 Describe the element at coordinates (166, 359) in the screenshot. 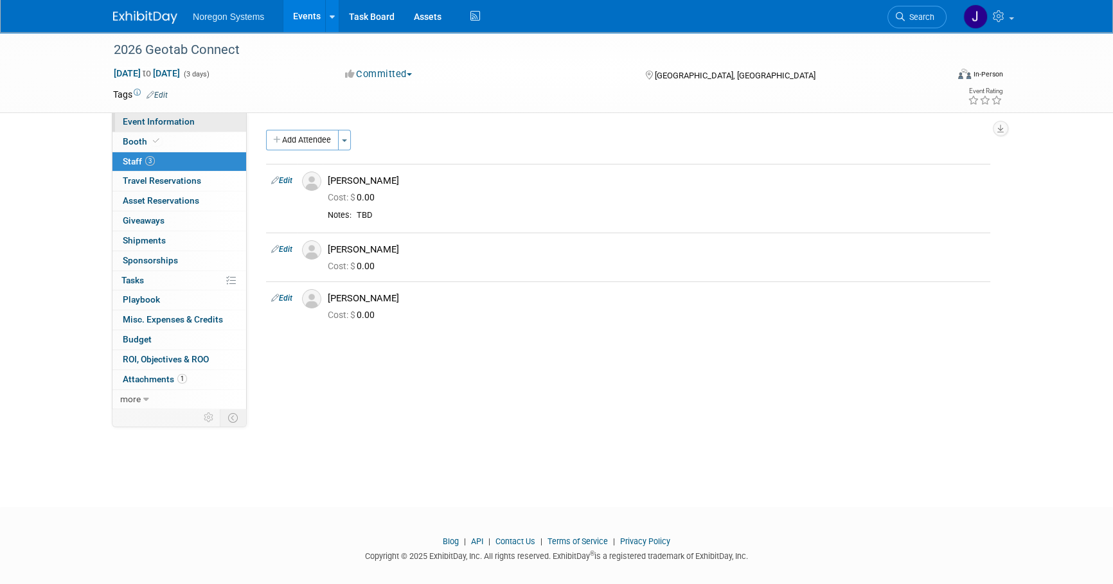

I see `span: ROI, Objectives & ROO` at that location.